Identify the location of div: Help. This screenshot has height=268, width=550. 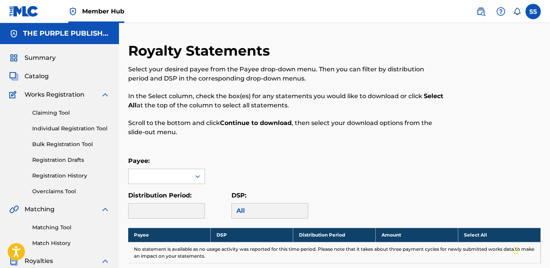
(501, 12).